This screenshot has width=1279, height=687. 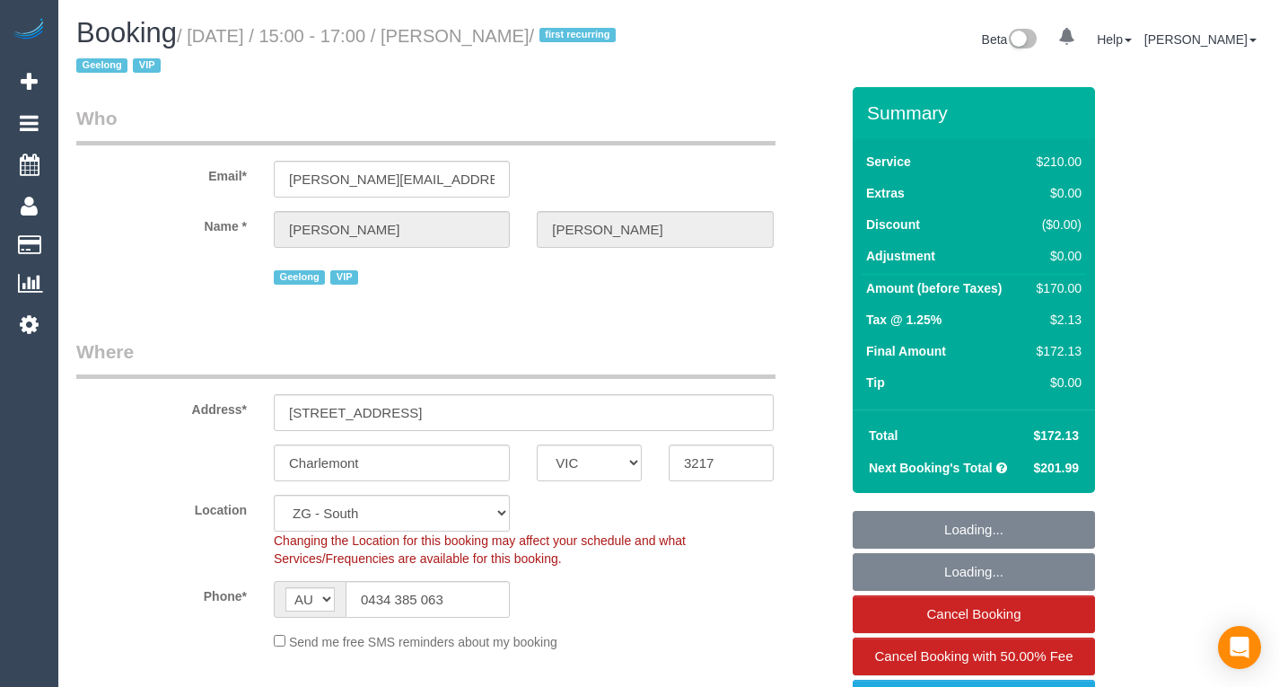 I want to click on img: New interface, so click(x=1022, y=40).